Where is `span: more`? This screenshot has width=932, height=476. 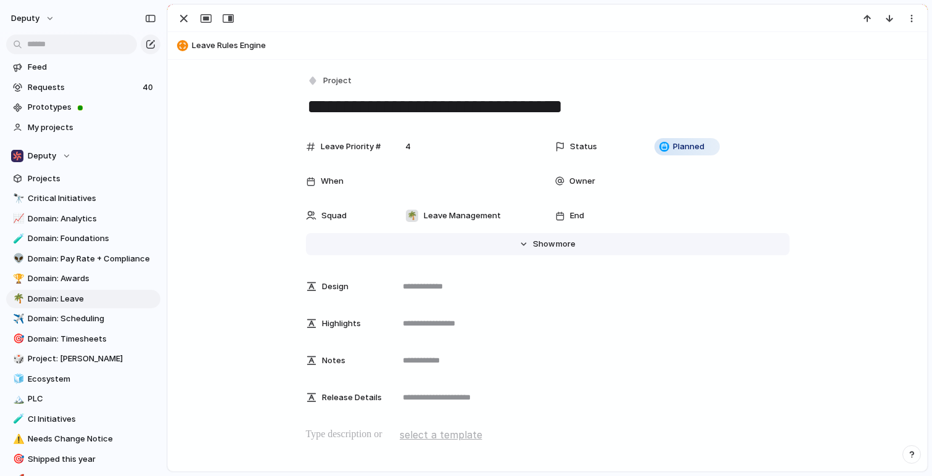 span: more is located at coordinates (565, 244).